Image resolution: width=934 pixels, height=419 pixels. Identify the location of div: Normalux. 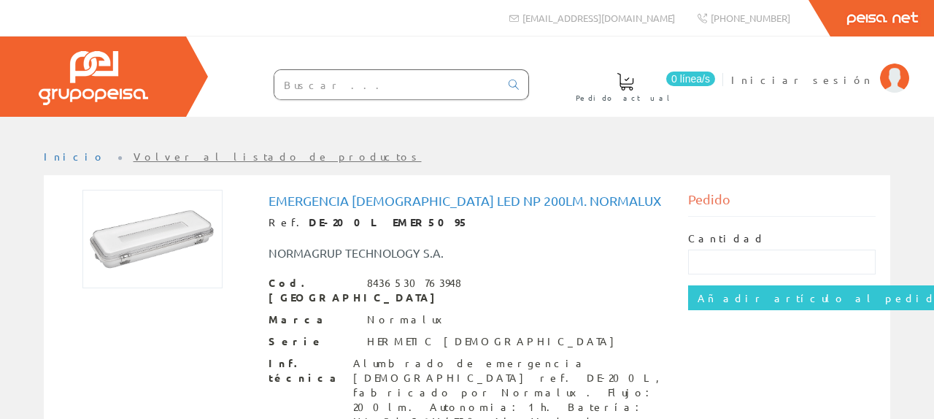
(409, 320).